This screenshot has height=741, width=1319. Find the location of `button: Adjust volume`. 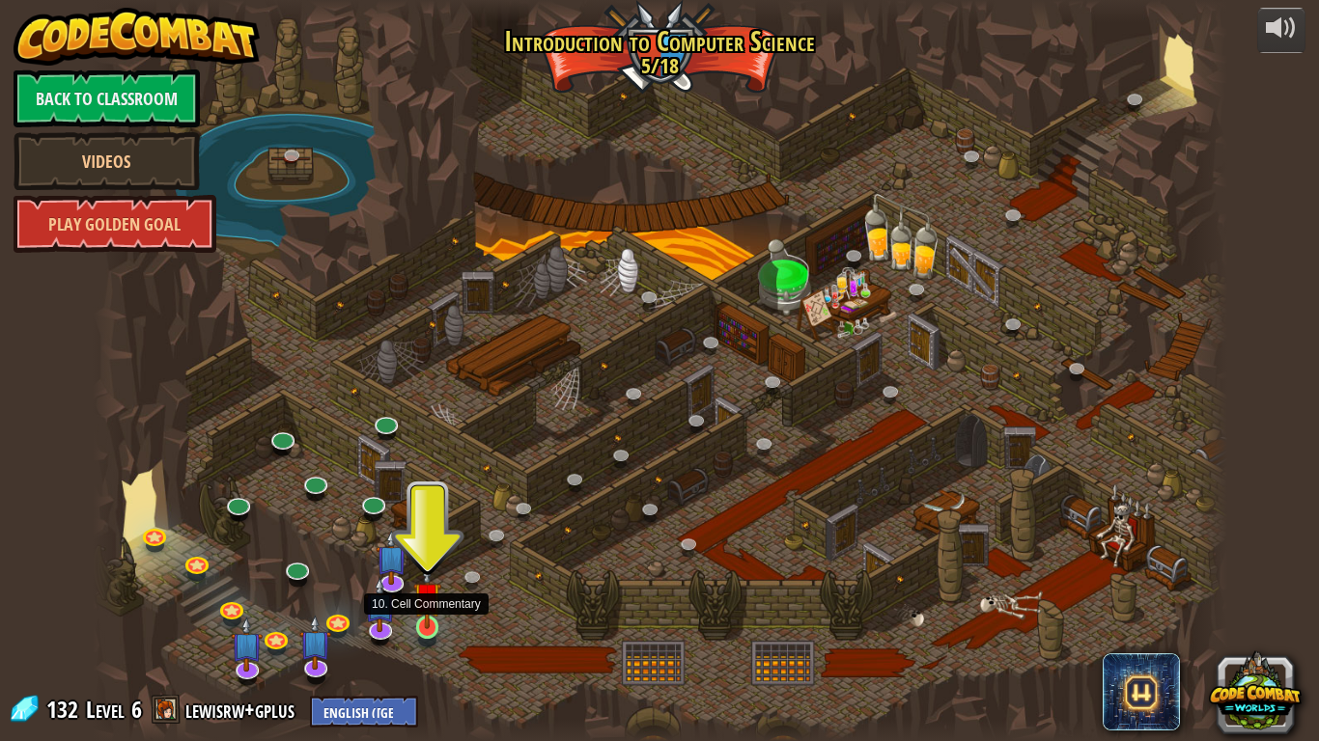

button: Adjust volume is located at coordinates (1281, 30).